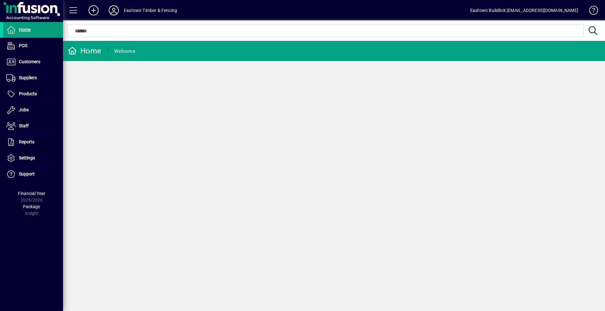 The image size is (605, 311). I want to click on a: Support, so click(33, 174).